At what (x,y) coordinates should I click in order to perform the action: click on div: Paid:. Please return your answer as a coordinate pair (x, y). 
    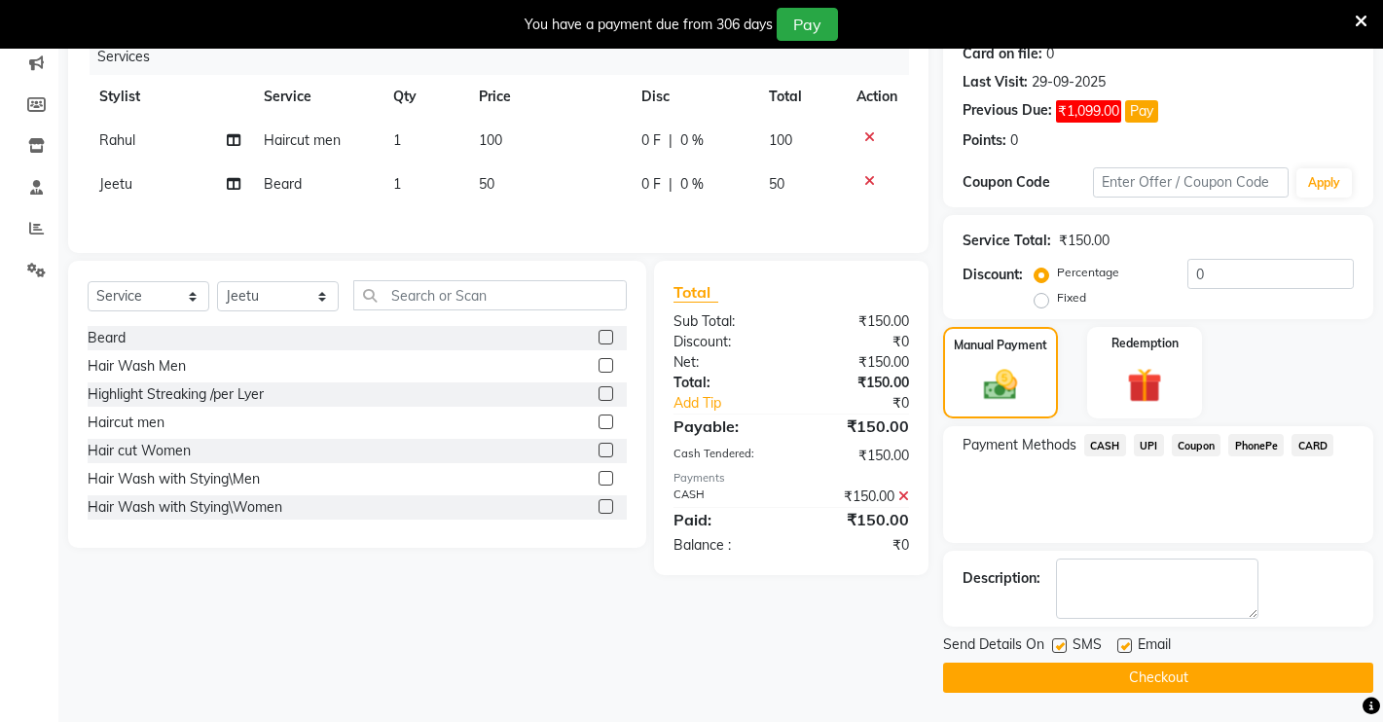
    Looking at the image, I should click on (725, 520).